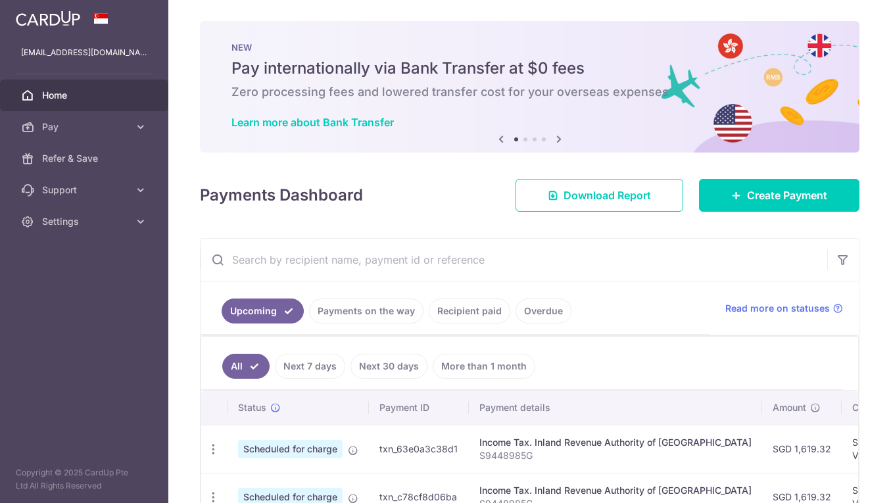 The height and width of the screenshot is (503, 891). What do you see at coordinates (48, 18) in the screenshot?
I see `img: CardUp` at bounding box center [48, 18].